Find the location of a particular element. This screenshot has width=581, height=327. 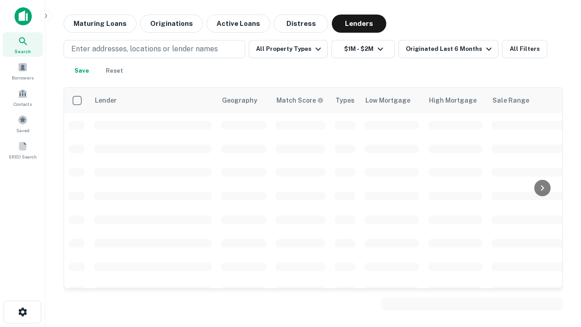

div: Low Mortgage is located at coordinates (388, 100).